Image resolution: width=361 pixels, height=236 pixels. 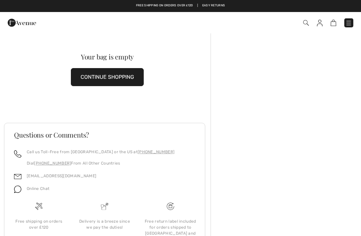 What do you see at coordinates (100, 163) in the screenshot?
I see `p: Dial From All Other Countries` at bounding box center [100, 163].